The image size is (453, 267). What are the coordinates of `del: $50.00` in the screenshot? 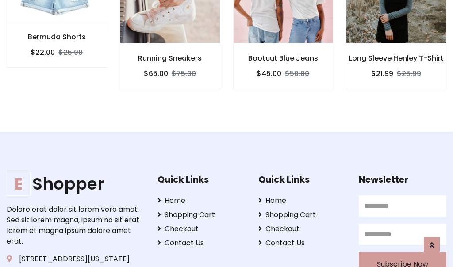 It's located at (297, 73).